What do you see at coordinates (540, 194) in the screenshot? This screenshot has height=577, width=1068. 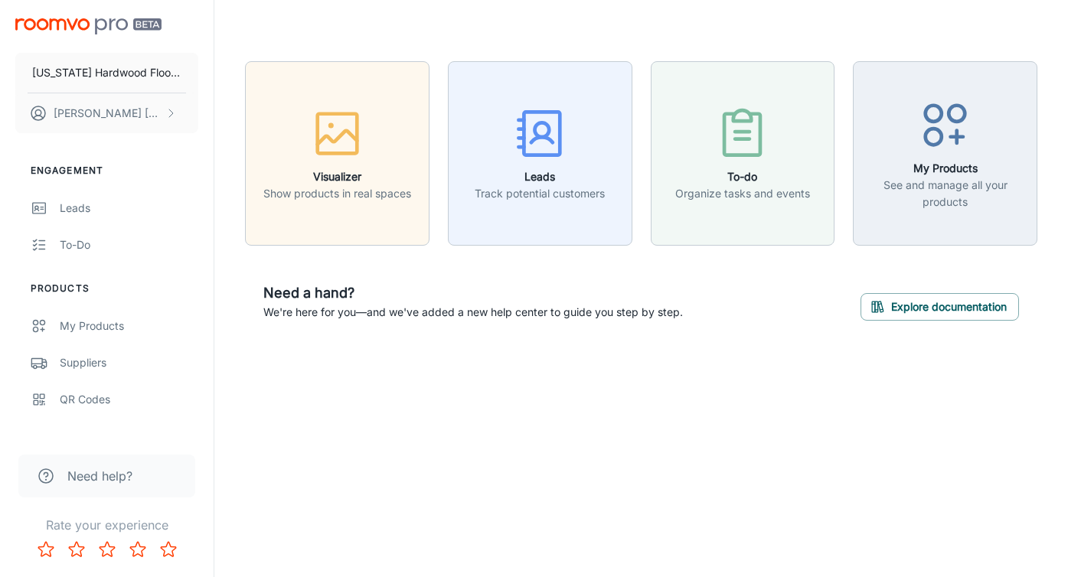 I see `p: Track potential customers` at bounding box center [540, 194].